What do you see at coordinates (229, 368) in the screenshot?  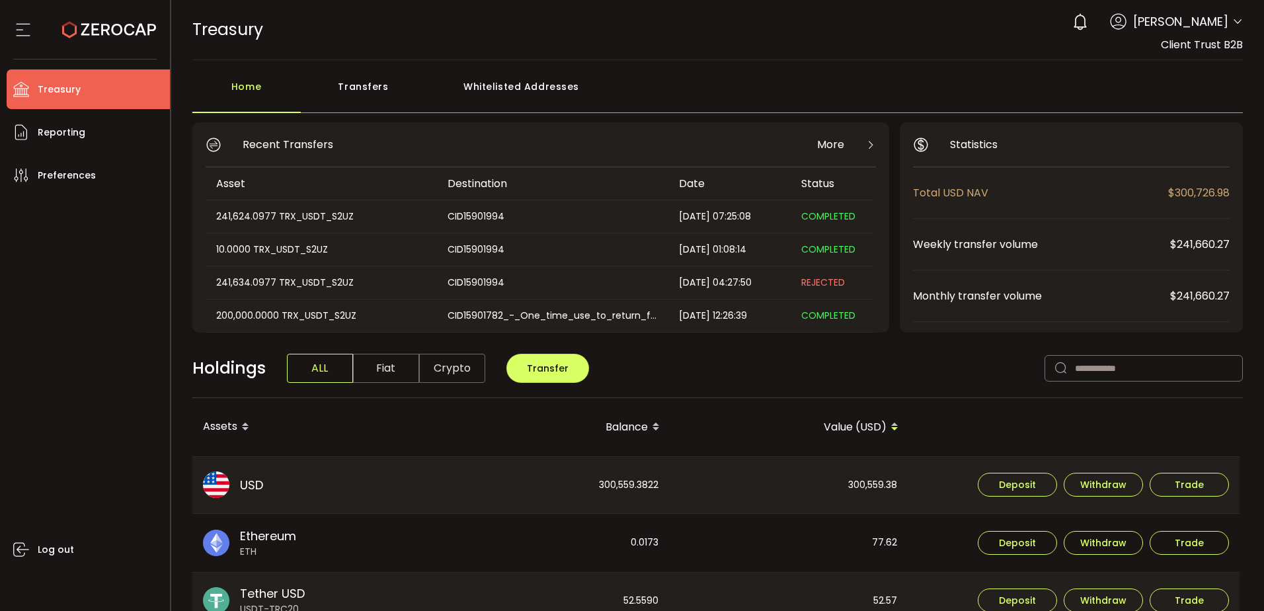 I see `span: Holdings` at bounding box center [229, 368].